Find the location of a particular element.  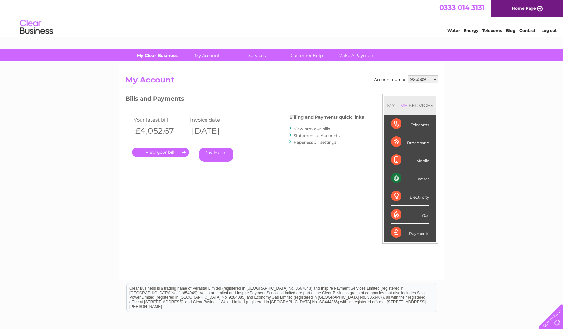

a: Customer Help is located at coordinates (307, 55).